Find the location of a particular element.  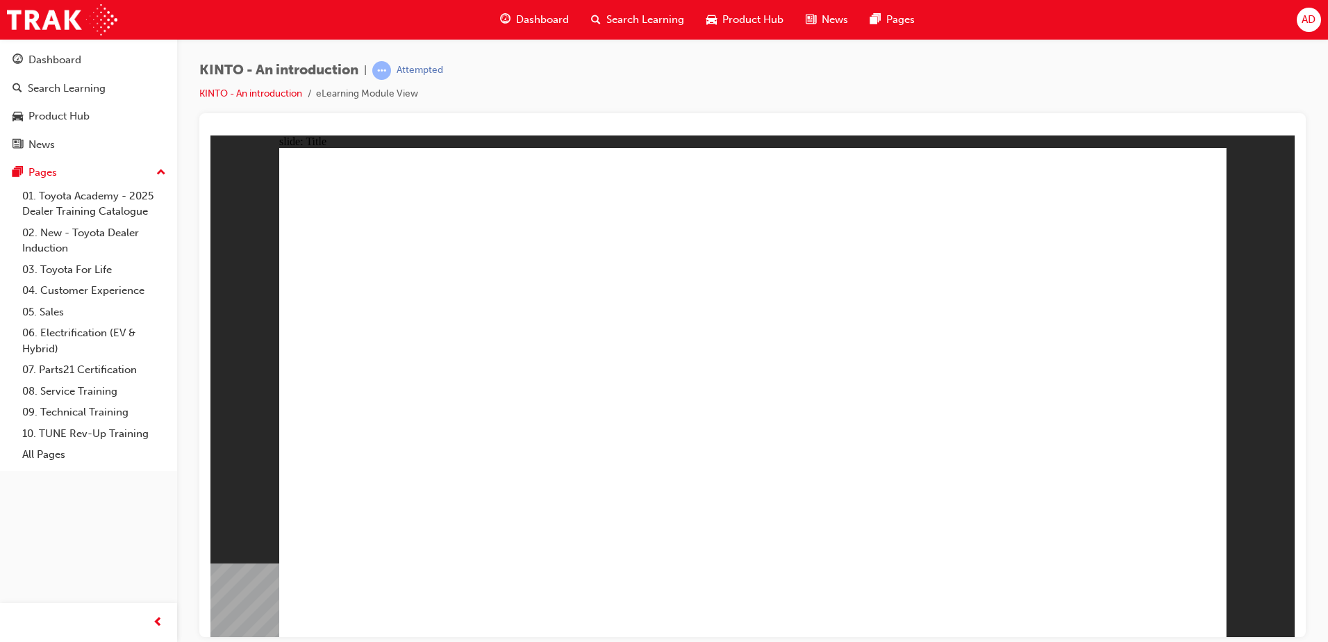

a: search-iconSearch Learning is located at coordinates (638, 19).